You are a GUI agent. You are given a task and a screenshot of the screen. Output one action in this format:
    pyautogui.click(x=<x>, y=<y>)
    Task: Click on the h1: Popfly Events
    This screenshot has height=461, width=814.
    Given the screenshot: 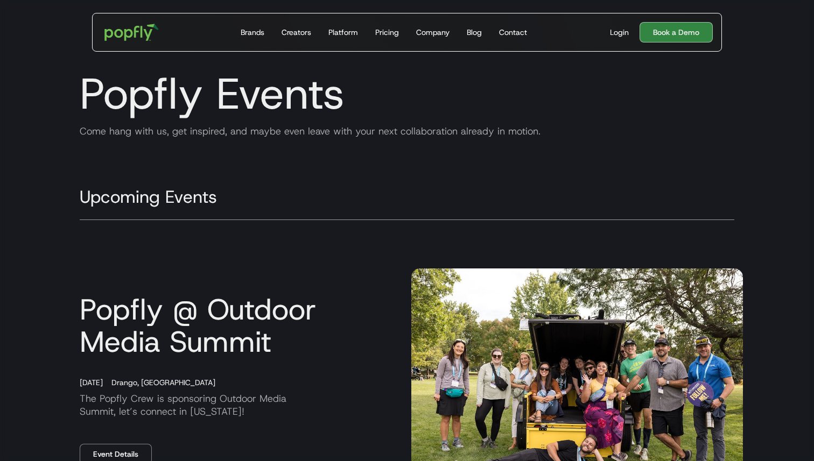 What is the action you would take?
    pyautogui.click(x=407, y=94)
    